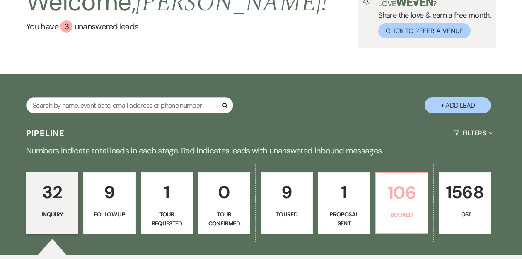 The image size is (522, 259). What do you see at coordinates (167, 203) in the screenshot?
I see `a: 1Tour Requested` at bounding box center [167, 203].